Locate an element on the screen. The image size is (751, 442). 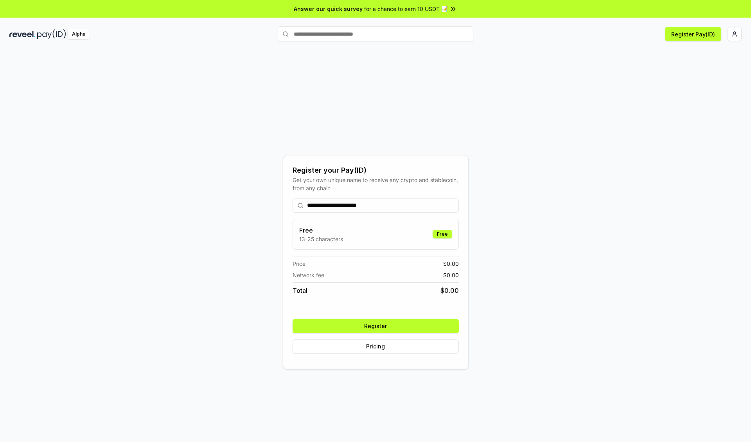
button: Pricing is located at coordinates (376, 346).